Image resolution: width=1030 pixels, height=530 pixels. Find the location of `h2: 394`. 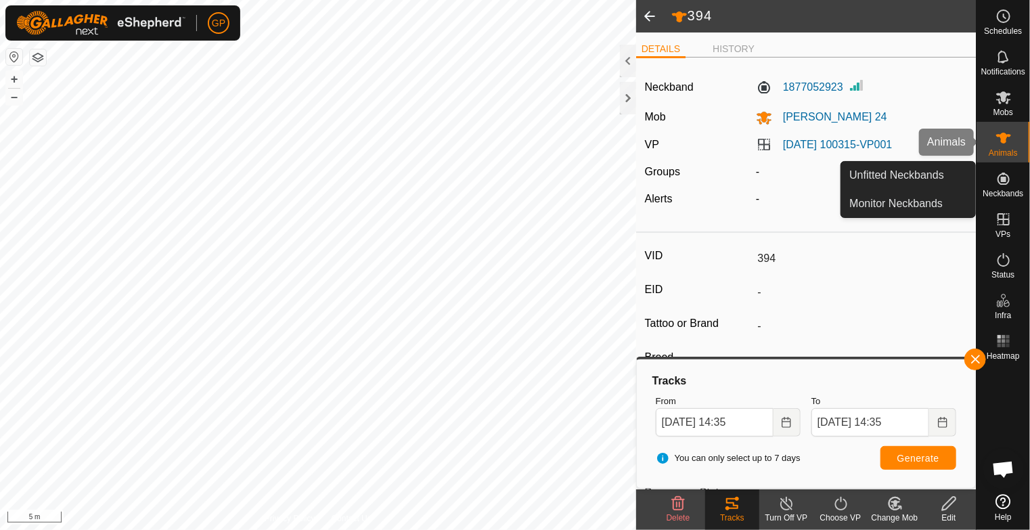

h2: 394 is located at coordinates (824, 16).